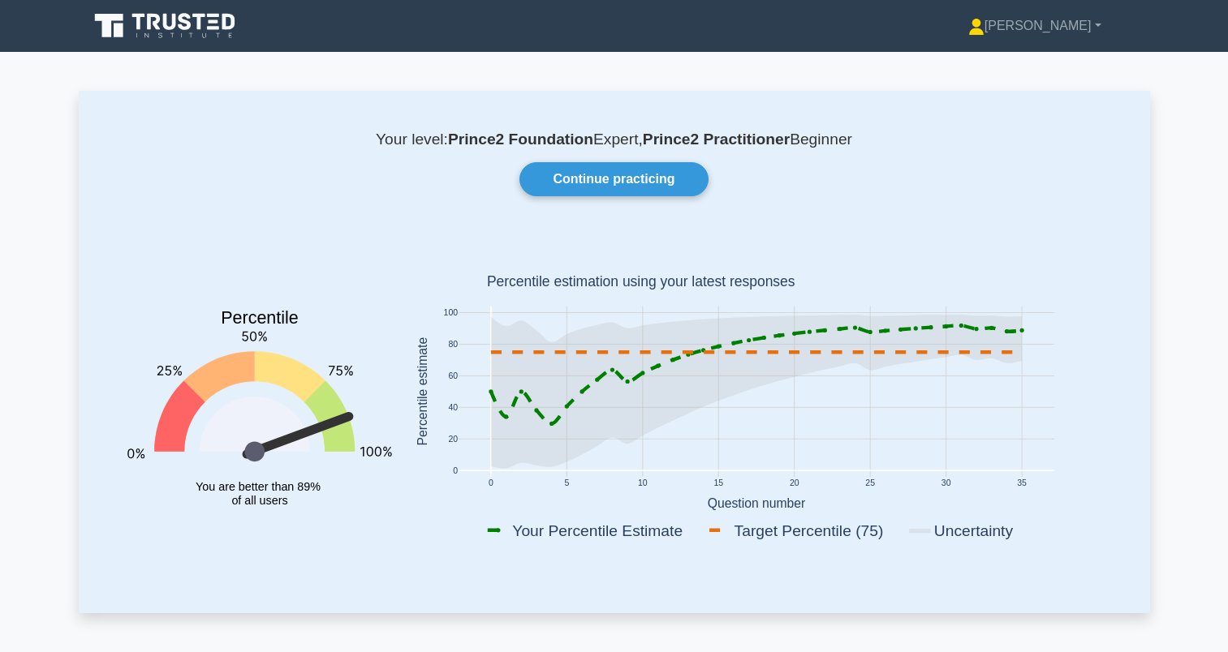 This screenshot has width=1228, height=652. Describe the element at coordinates (520, 139) in the screenshot. I see `b: Prince2 Foundation` at that location.